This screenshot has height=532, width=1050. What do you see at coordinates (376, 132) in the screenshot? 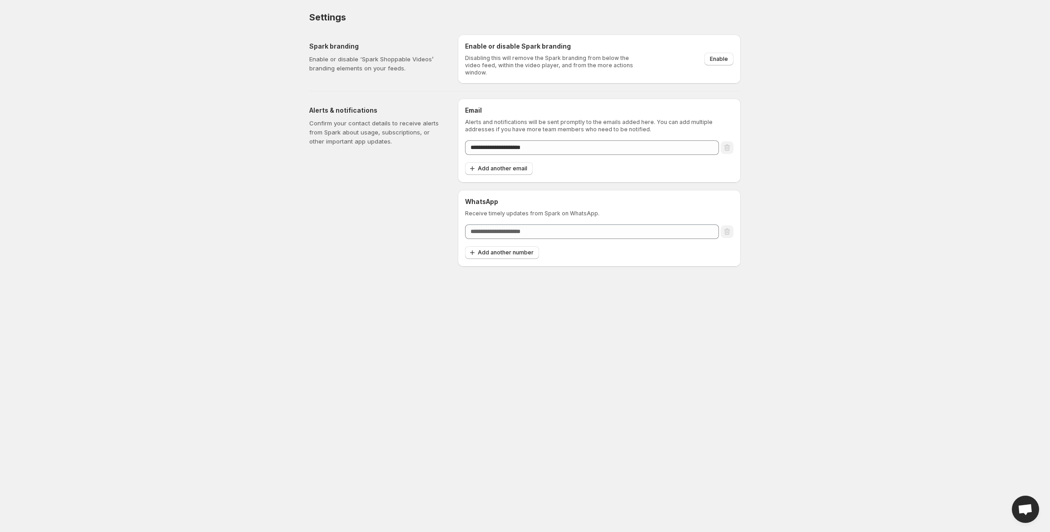
I see `p: Confirm your contact details to receive alerts from Spark about usage, subscriptions, or other im...` at bounding box center [376, 132].